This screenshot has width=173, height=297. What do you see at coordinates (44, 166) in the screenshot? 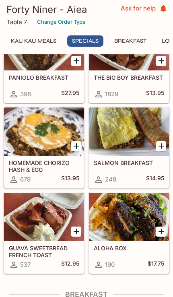
I see `h5: HOMEMADE CHORIZO HASH & EGG` at bounding box center [44, 166].